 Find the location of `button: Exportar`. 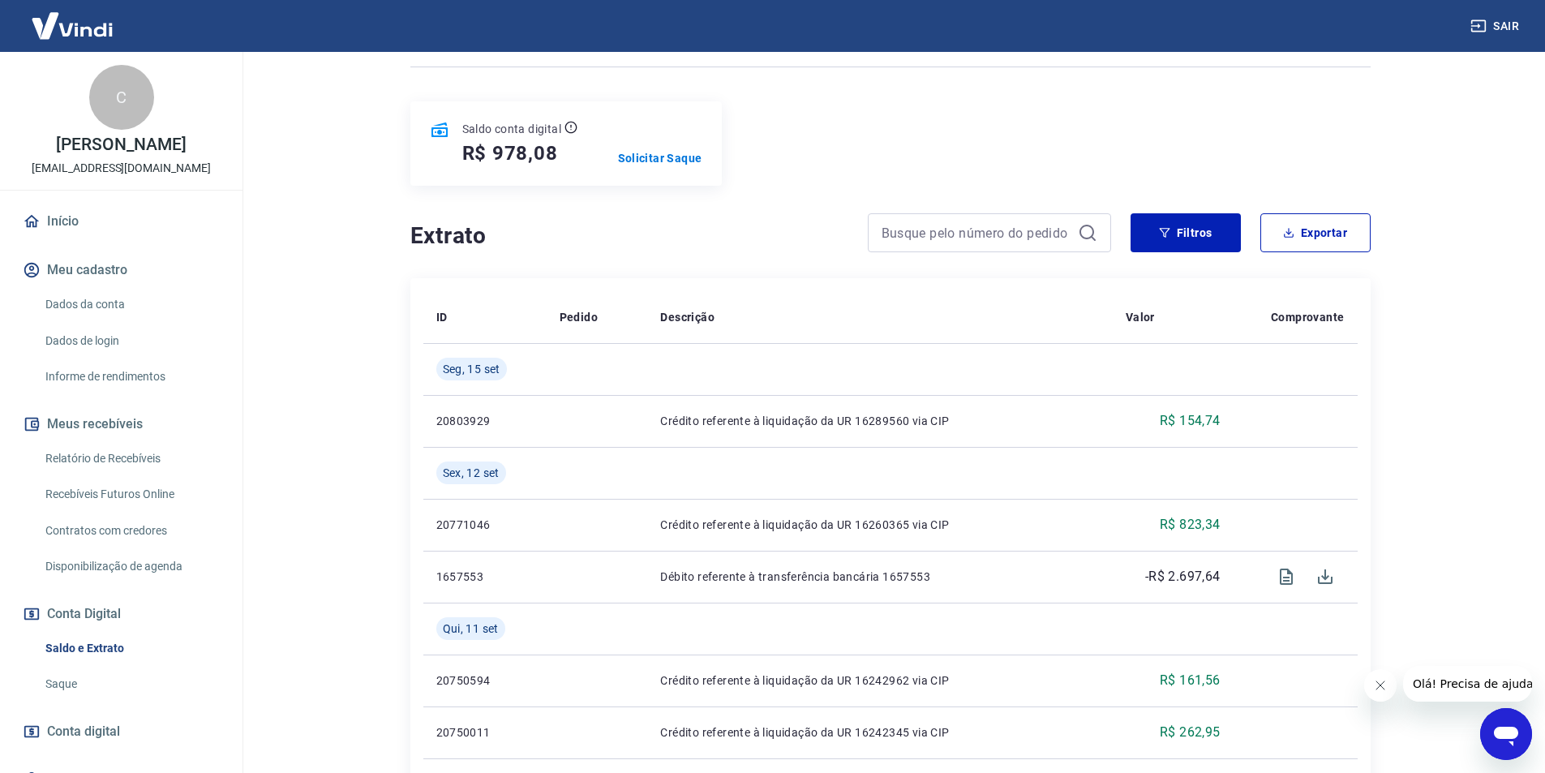

button: Exportar is located at coordinates (1316, 233).